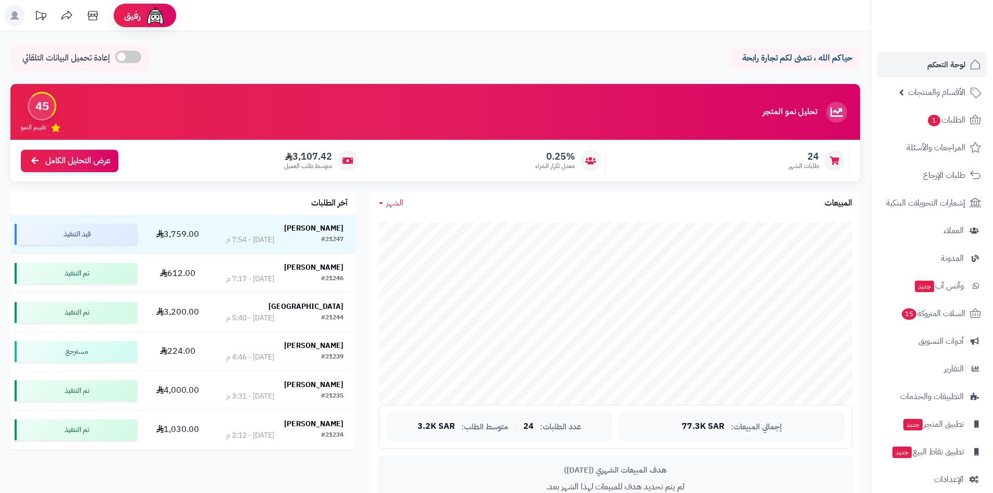 This screenshot has width=993, height=493. I want to click on span: تقييم النمو, so click(33, 127).